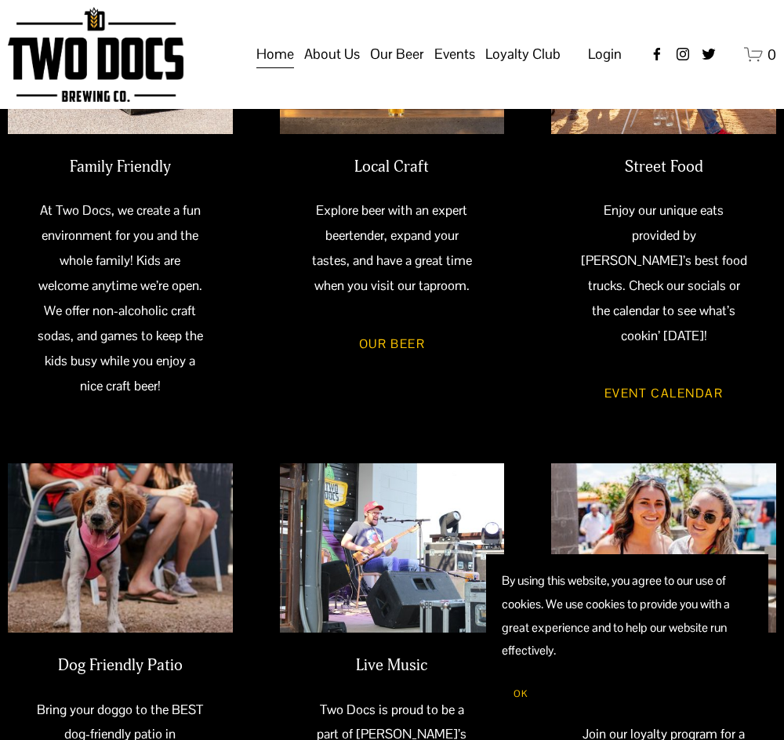 The image size is (784, 740). What do you see at coordinates (120, 548) in the screenshot?
I see `img: A happy young dog with white and brown fur, wearing a pink harness, standing on gravel with its t...` at bounding box center [120, 548].